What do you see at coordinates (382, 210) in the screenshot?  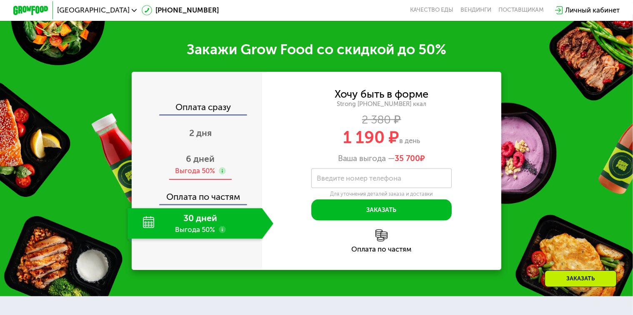 I see `button: Заказать` at bounding box center [382, 210].